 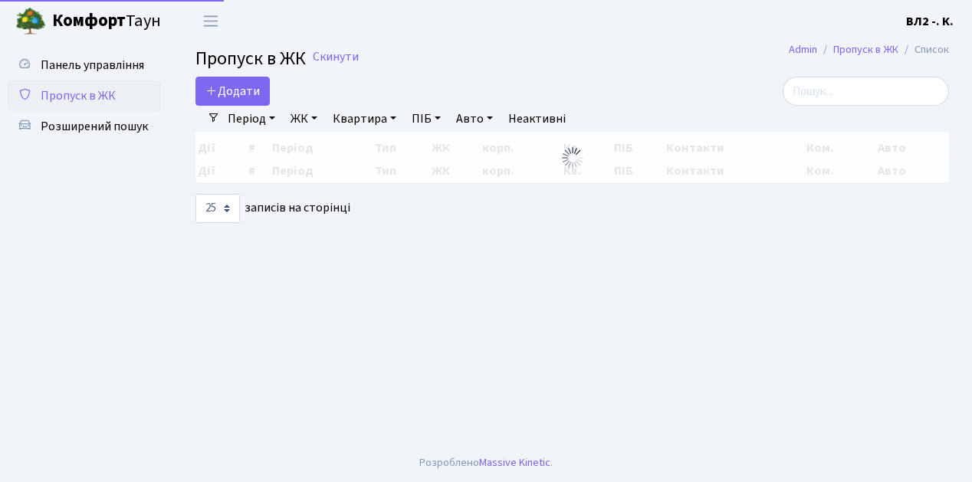 I want to click on a: Додати, so click(x=232, y=91).